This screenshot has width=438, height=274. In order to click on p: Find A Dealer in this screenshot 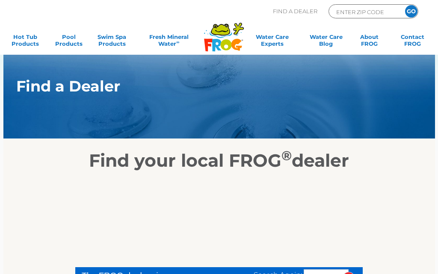, I will do `click(295, 11)`.